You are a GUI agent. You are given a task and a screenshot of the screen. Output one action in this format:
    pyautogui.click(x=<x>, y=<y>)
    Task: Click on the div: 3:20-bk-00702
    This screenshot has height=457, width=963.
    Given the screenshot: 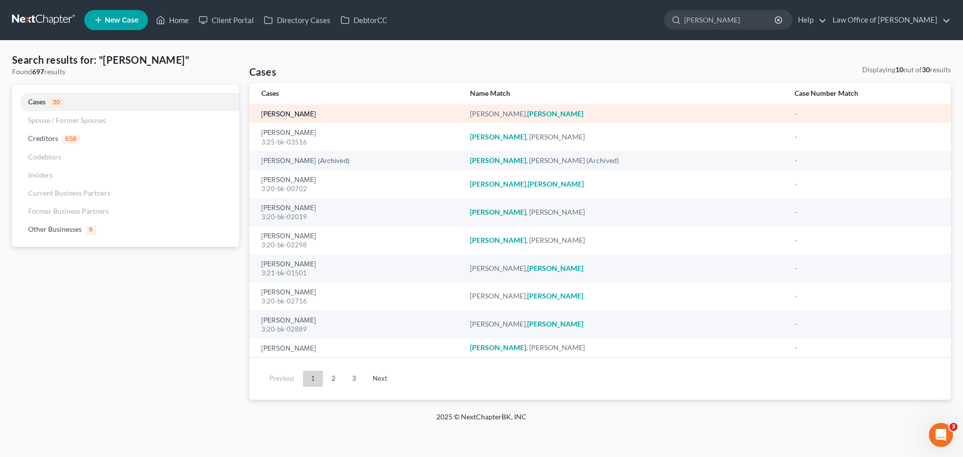 What is the action you would take?
    pyautogui.click(x=358, y=189)
    